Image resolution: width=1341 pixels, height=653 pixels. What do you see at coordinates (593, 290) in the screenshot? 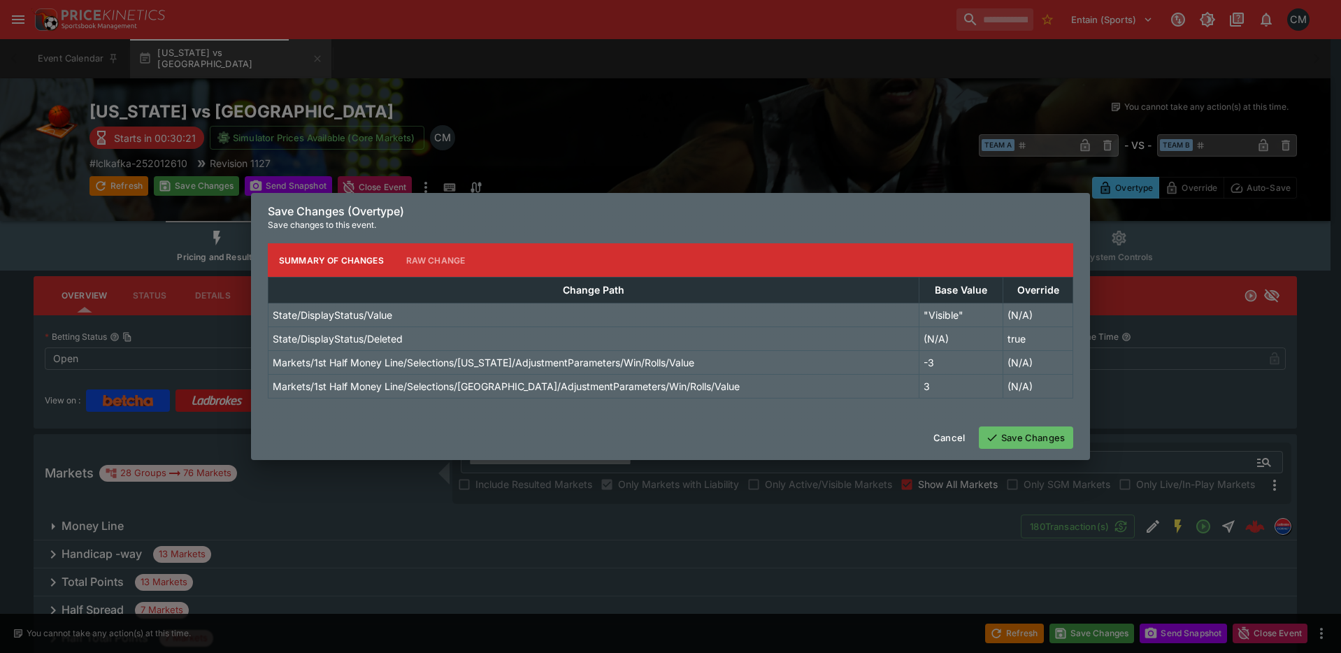
I see `th: Change Path` at bounding box center [593, 290].